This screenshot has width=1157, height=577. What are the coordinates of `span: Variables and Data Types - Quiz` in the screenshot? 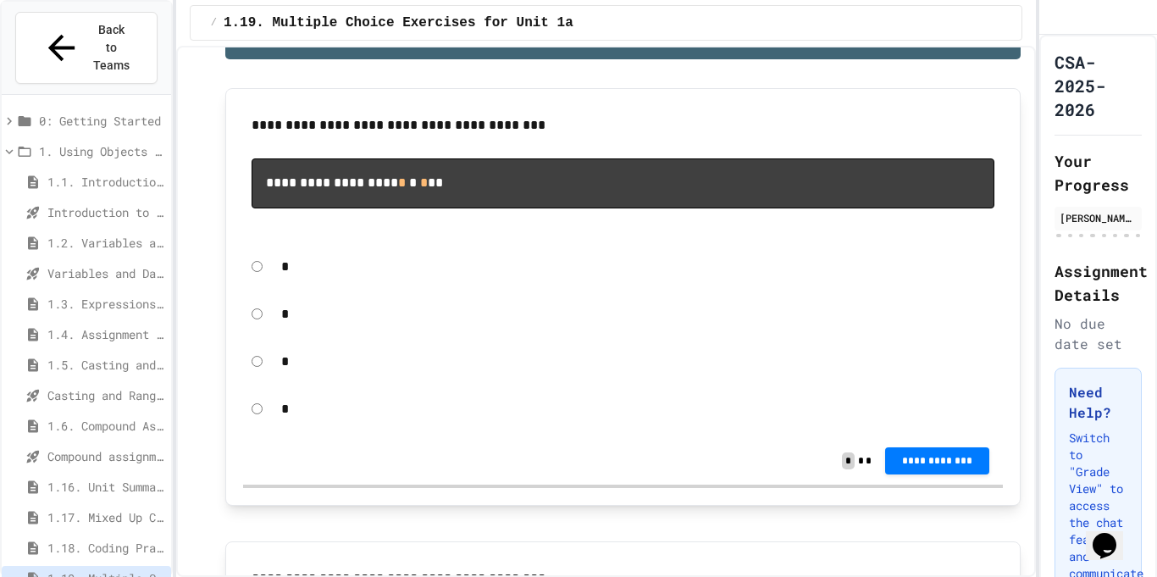 It's located at (106, 273).